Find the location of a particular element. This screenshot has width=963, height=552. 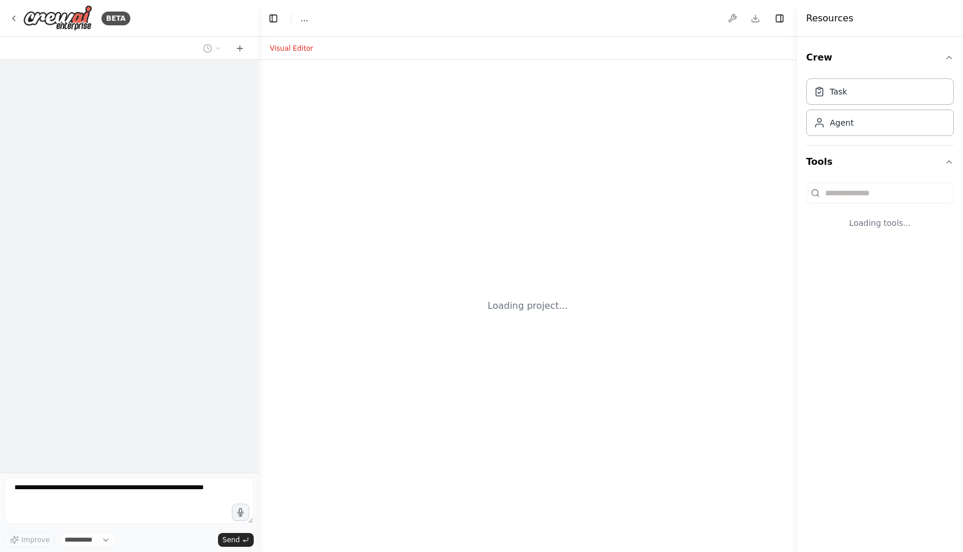

div: Loading tools... is located at coordinates (880, 223).